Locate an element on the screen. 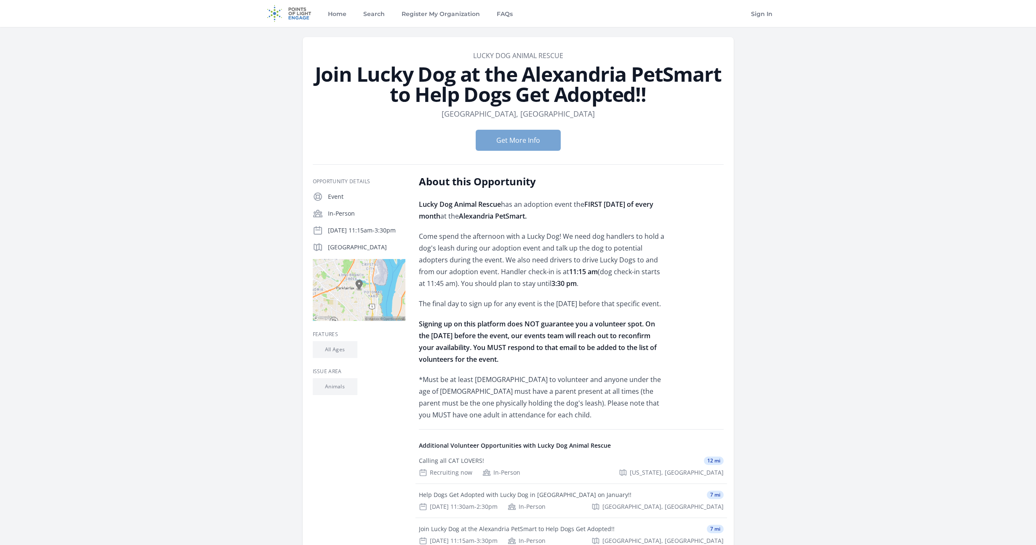 This screenshot has height=545, width=1036. h3: Opportunity Details is located at coordinates (359, 182).